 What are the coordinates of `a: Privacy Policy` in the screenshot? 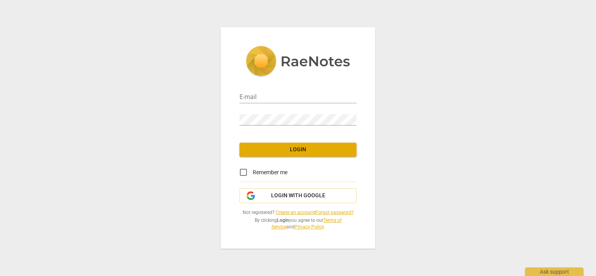 It's located at (309, 227).